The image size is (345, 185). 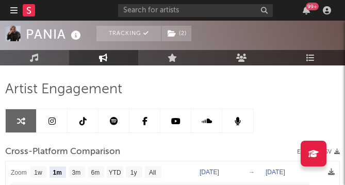 What do you see at coordinates (62, 152) in the screenshot?
I see `span: Cross-Platform Comparison` at bounding box center [62, 152].